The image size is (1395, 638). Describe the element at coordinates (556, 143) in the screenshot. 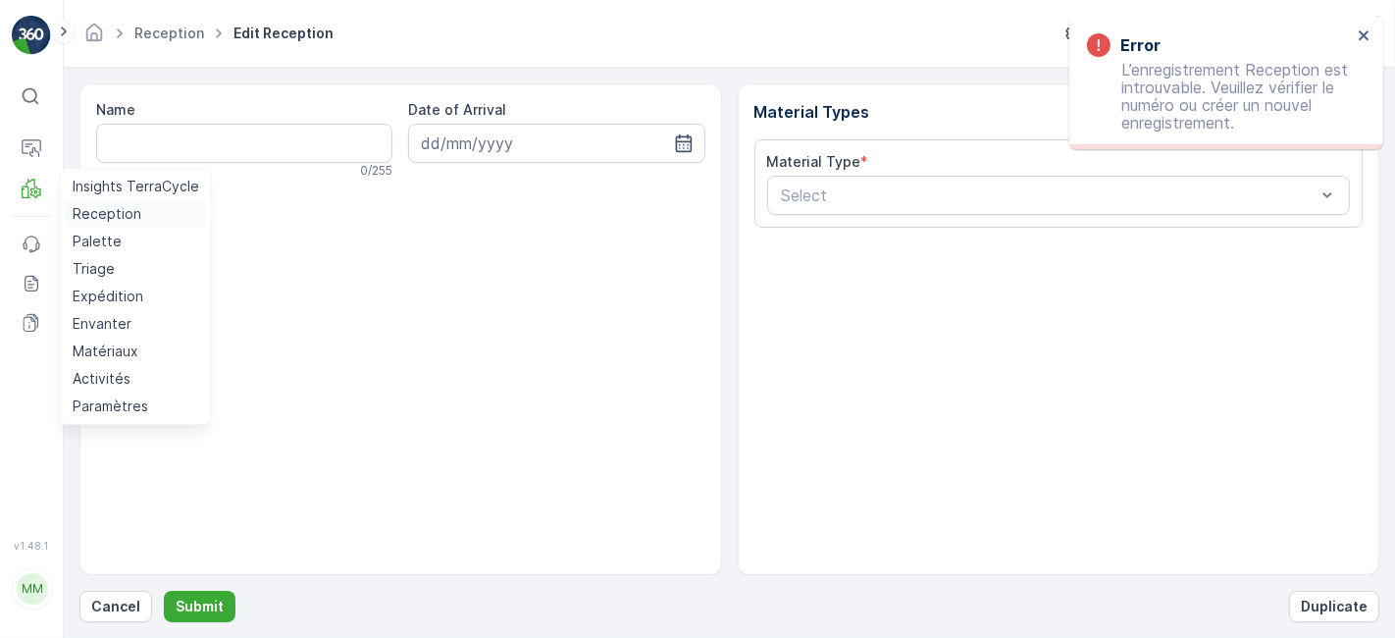

I see `input: dd/mm/yyyy` at that location.